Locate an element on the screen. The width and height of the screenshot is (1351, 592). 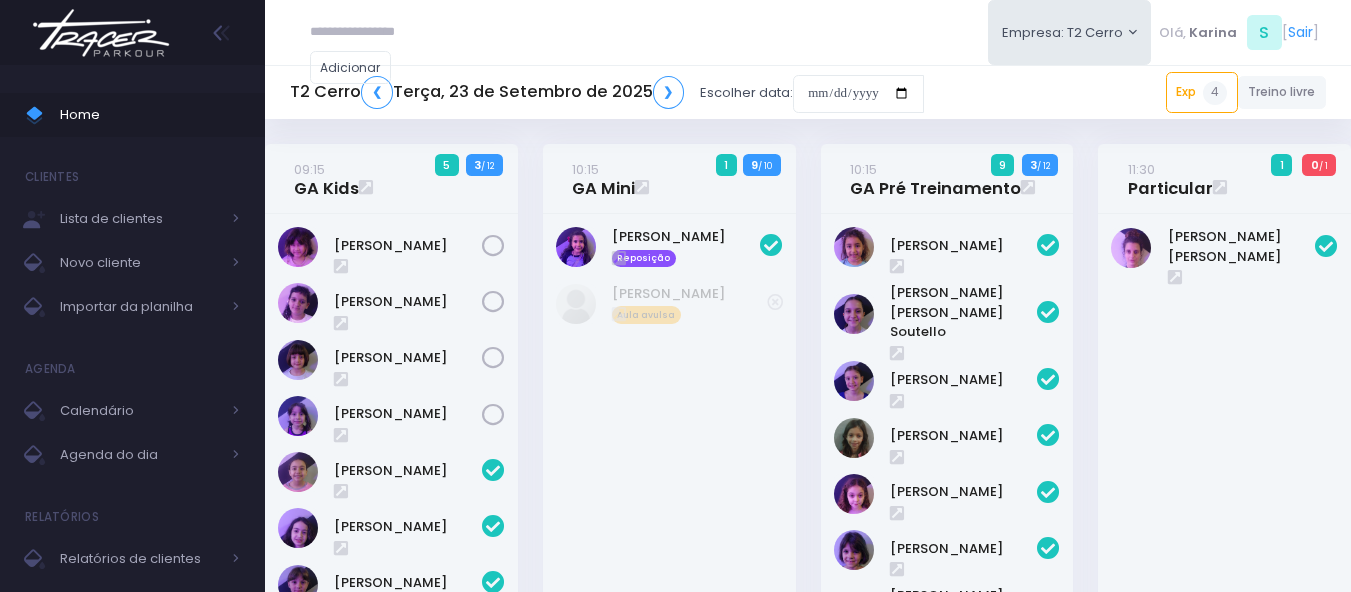
h4: Agenda is located at coordinates (50, 369).